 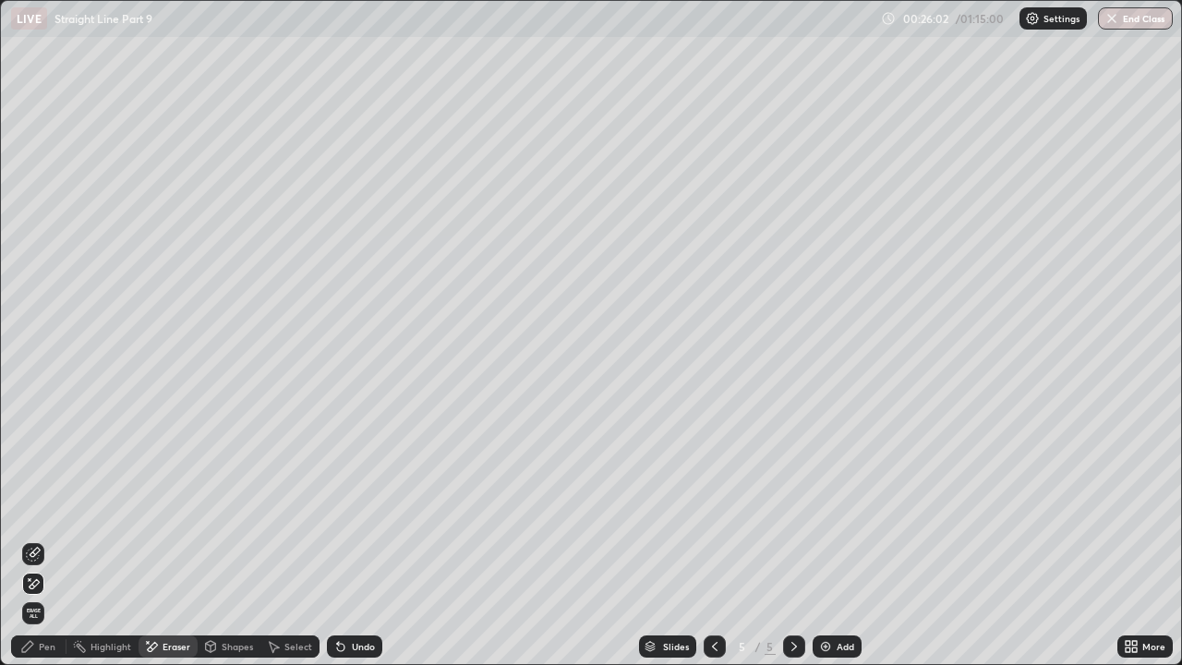 I want to click on div: More, so click(x=1154, y=646).